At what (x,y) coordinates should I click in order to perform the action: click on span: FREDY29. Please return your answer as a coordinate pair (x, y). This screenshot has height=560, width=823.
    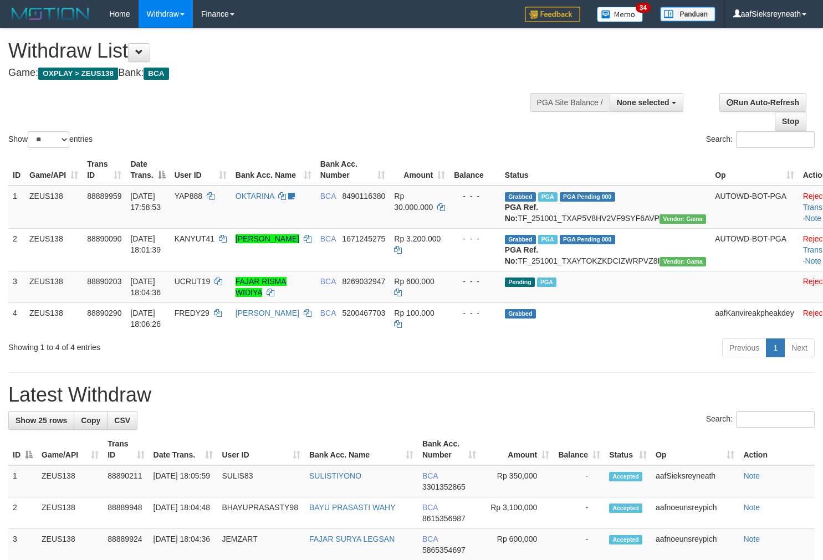
    Looking at the image, I should click on (192, 313).